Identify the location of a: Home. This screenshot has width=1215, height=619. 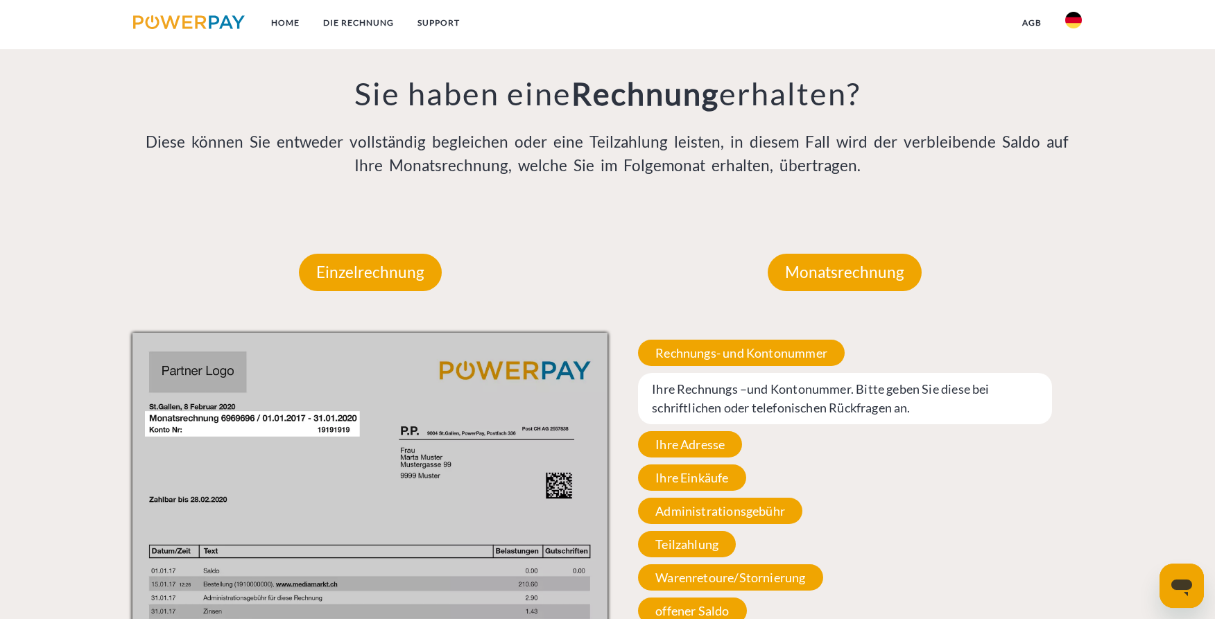
(285, 23).